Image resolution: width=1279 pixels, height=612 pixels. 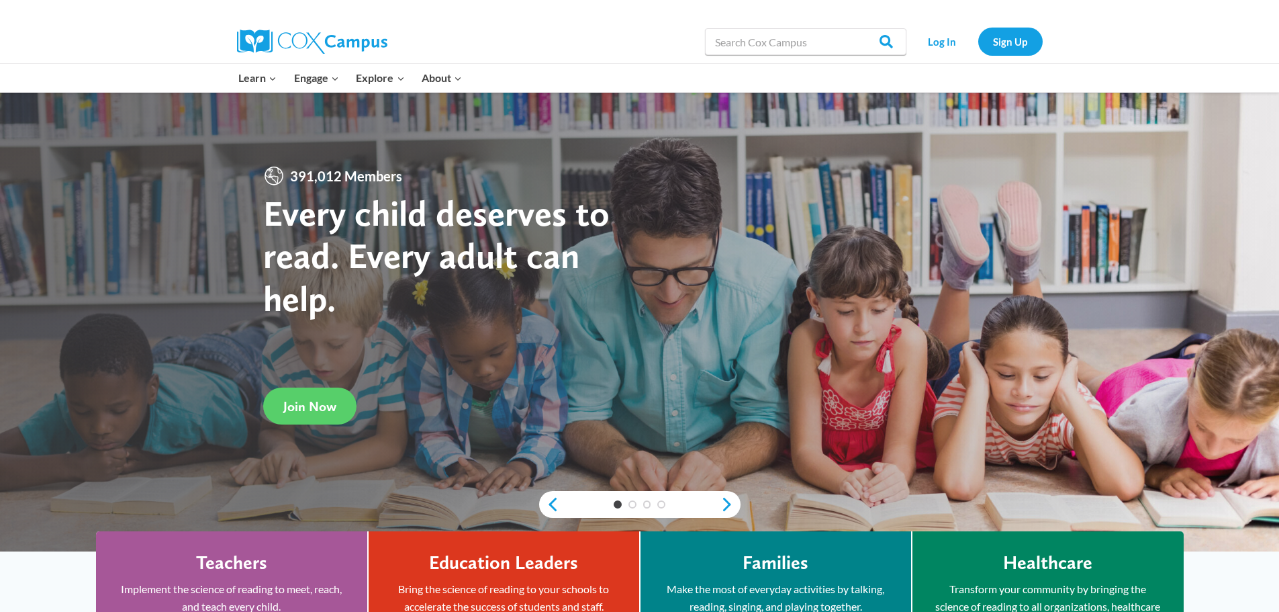 I want to click on img: Cox Campus, so click(x=312, y=42).